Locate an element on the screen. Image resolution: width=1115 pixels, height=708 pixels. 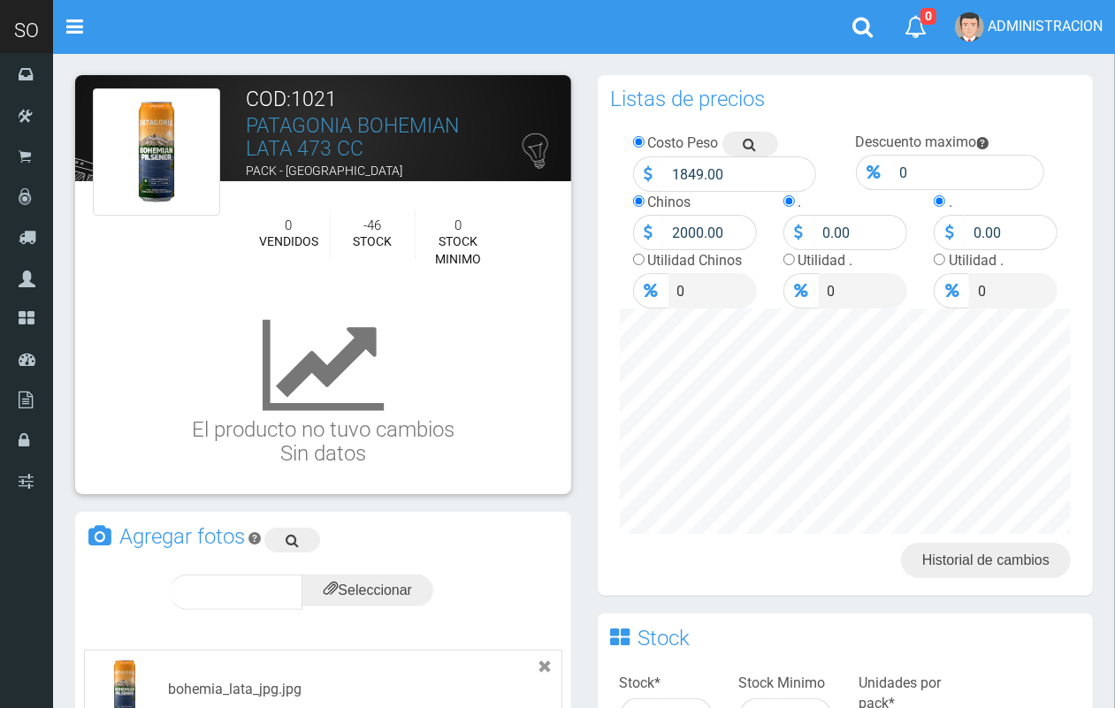
font: STOCK MINIMO is located at coordinates (458, 250).